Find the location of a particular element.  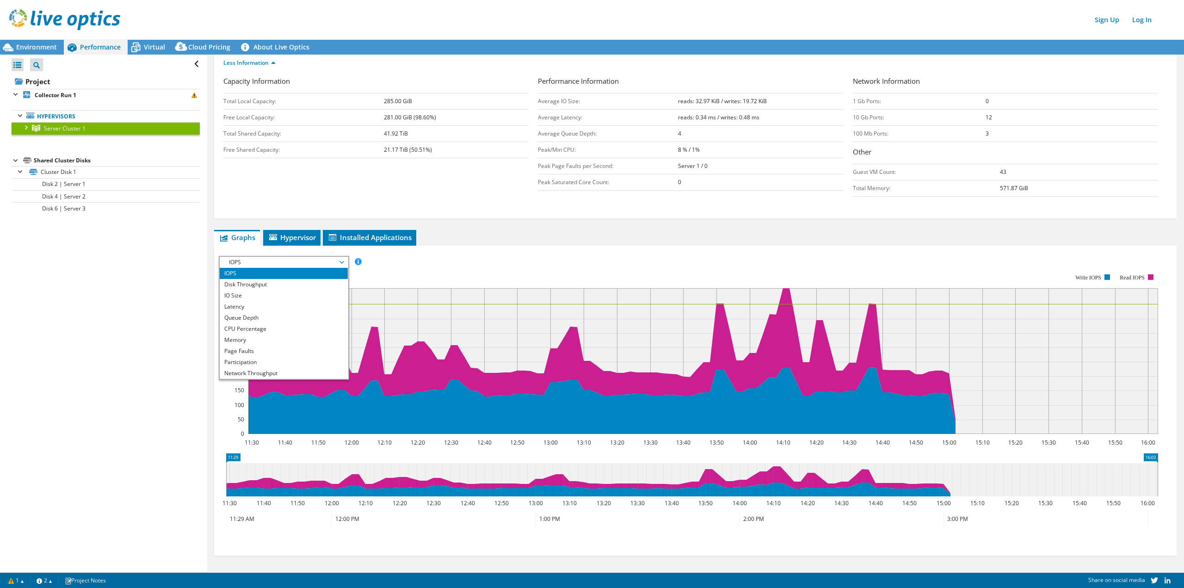

text: 12:30 is located at coordinates (433, 503).